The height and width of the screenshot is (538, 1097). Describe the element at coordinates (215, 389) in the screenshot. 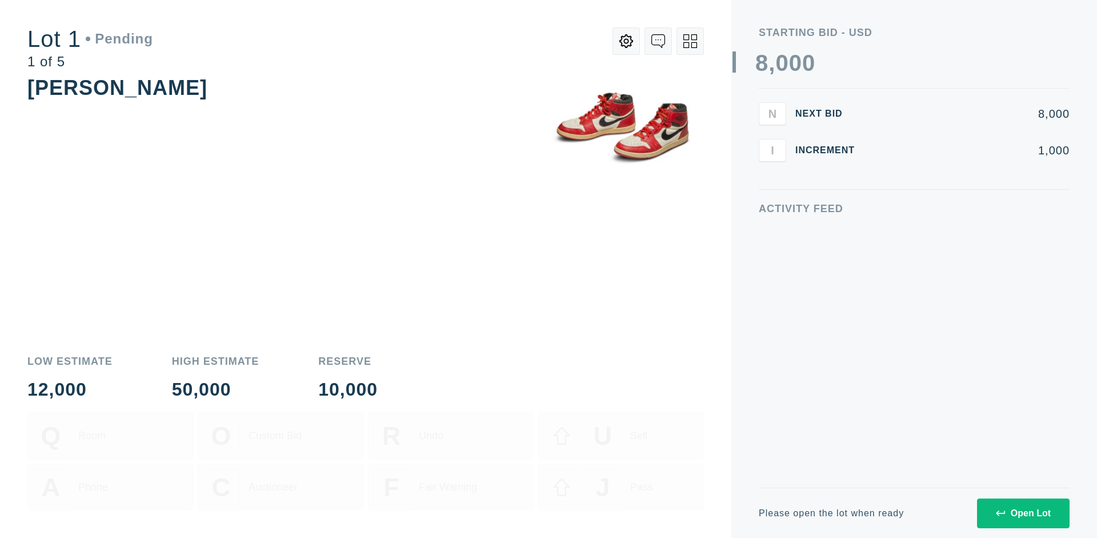

I see `div: 50,000` at that location.